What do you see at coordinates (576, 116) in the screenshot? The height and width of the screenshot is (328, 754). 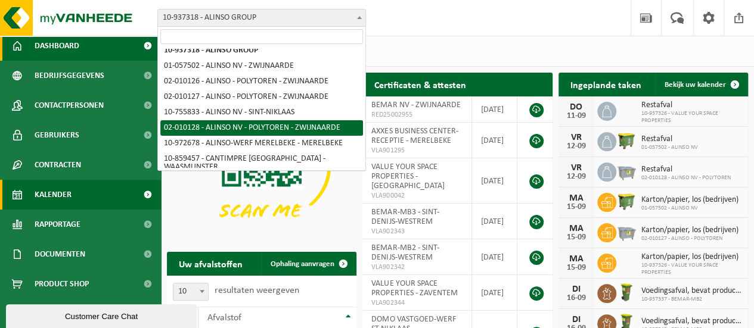 I see `div: 11-09` at bounding box center [576, 116].